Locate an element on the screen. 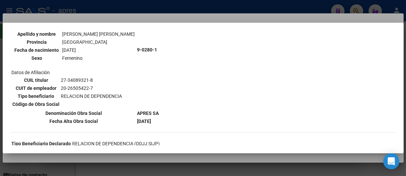 The width and height of the screenshot is (406, 176). b: APRES SA is located at coordinates (148, 113).